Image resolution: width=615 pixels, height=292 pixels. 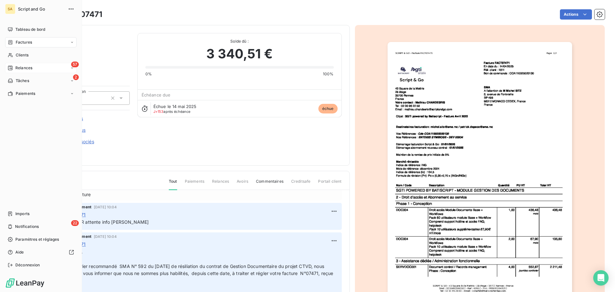 I want to click on span: Creditsafe, so click(x=301, y=184).